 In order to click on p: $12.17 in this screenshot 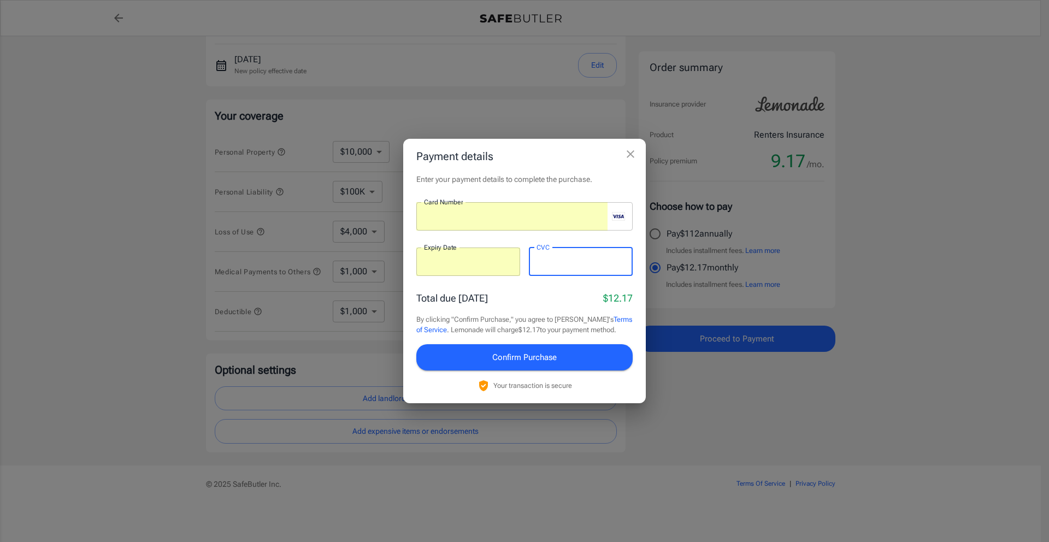, I will do `click(618, 298)`.